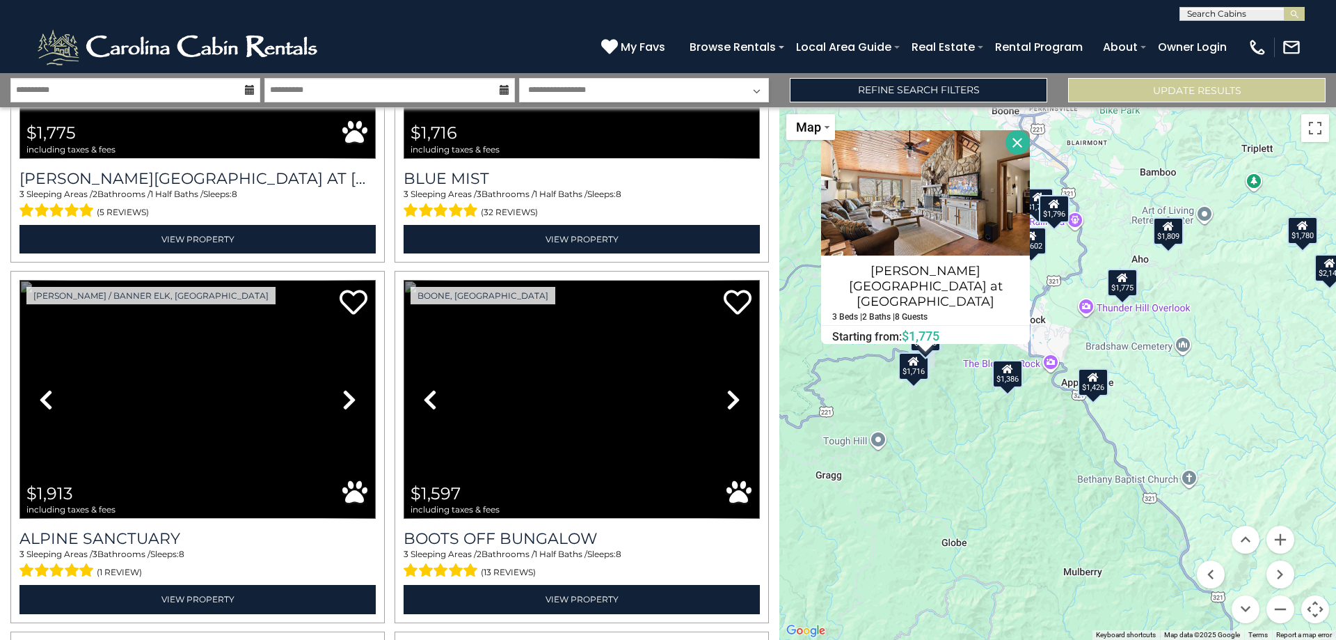 The width and height of the screenshot is (1336, 640). I want to click on span: Map, so click(809, 127).